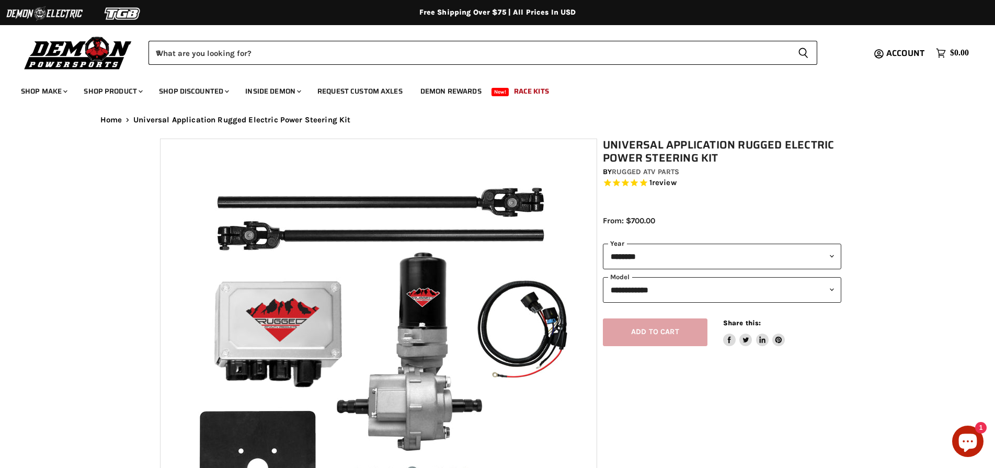 This screenshot has width=995, height=468. What do you see at coordinates (482, 53) in the screenshot?
I see `form: Product` at bounding box center [482, 53].